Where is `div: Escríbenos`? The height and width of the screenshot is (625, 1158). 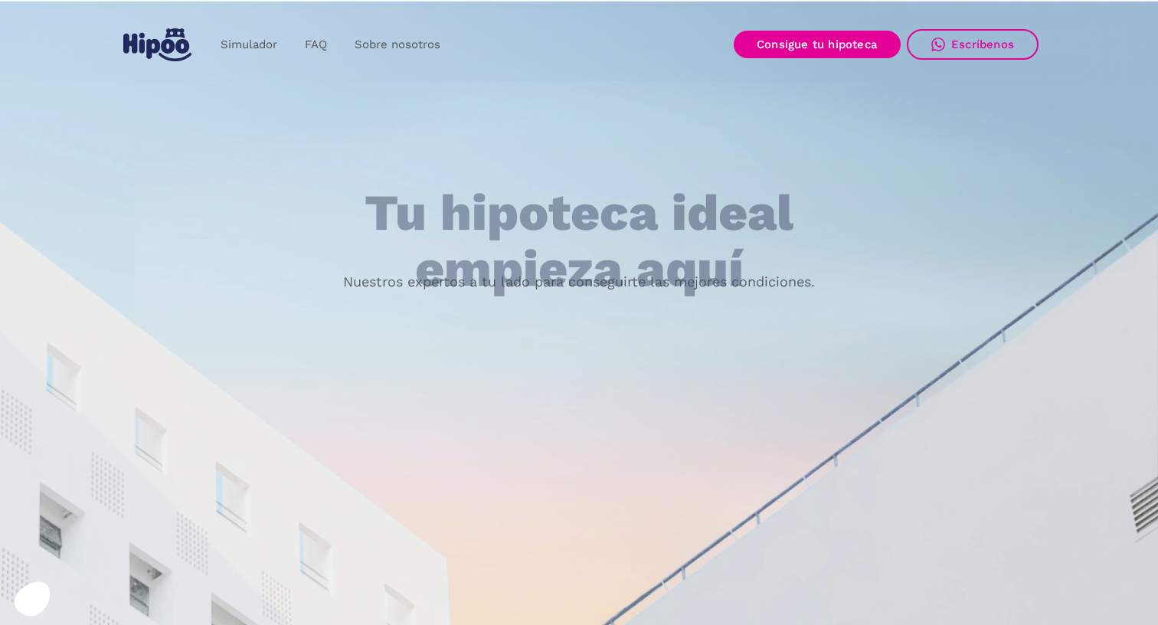
div: Escríbenos is located at coordinates (982, 44).